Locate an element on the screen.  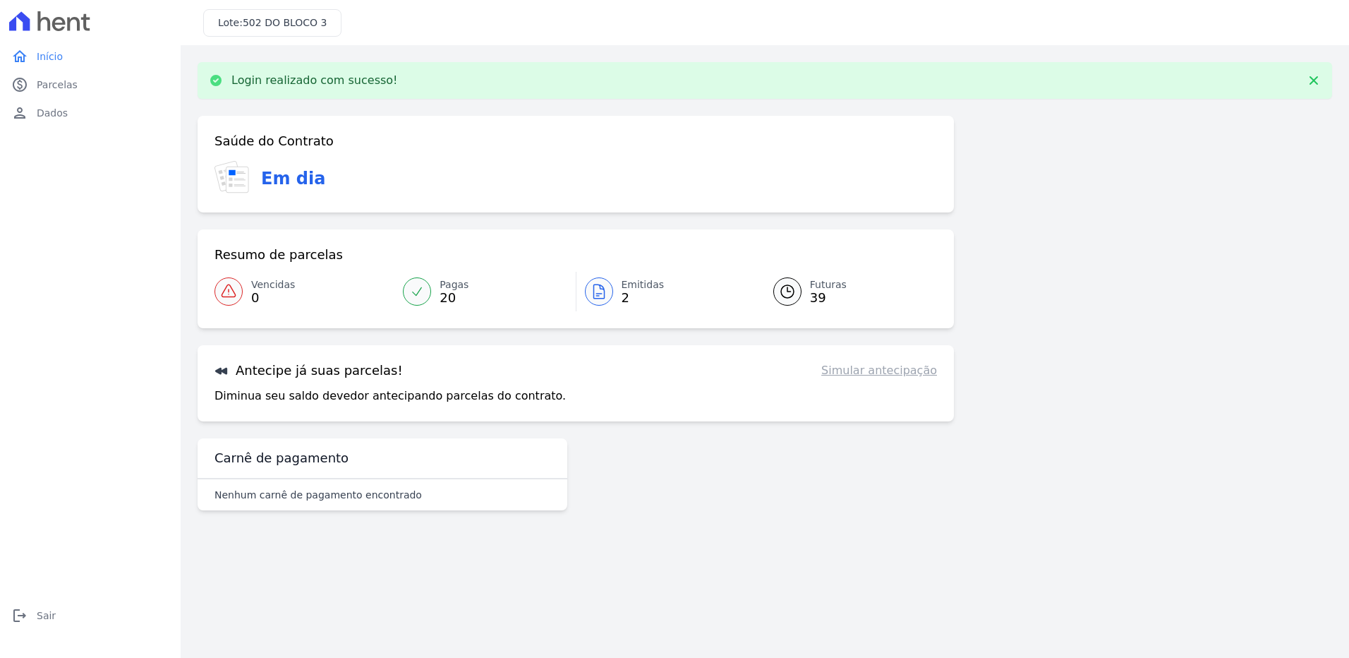
a: Vencidas 0 is located at coordinates (304, 291).